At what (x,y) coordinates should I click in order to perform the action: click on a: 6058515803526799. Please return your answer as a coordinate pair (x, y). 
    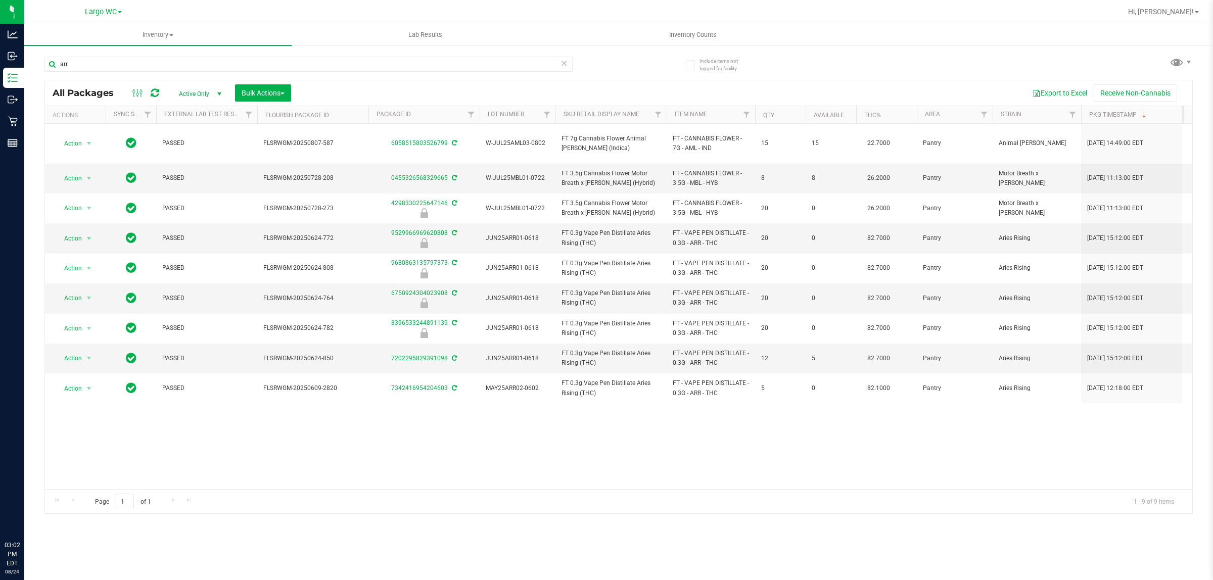
    Looking at the image, I should click on (419, 143).